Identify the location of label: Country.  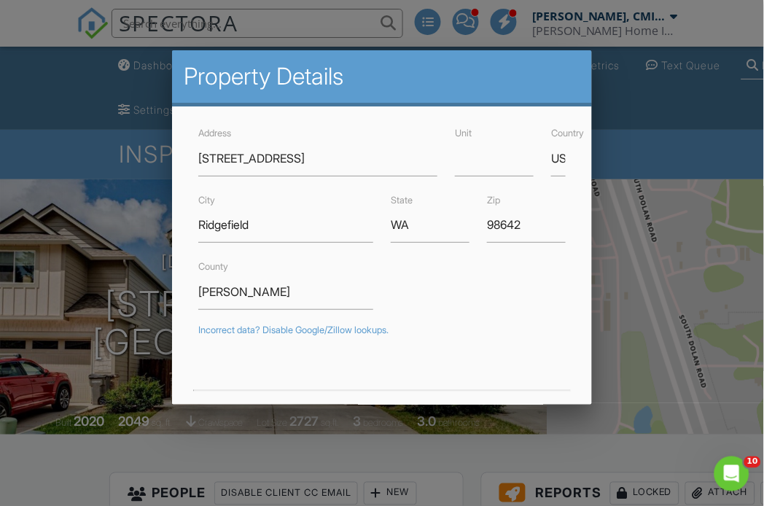
(567, 133).